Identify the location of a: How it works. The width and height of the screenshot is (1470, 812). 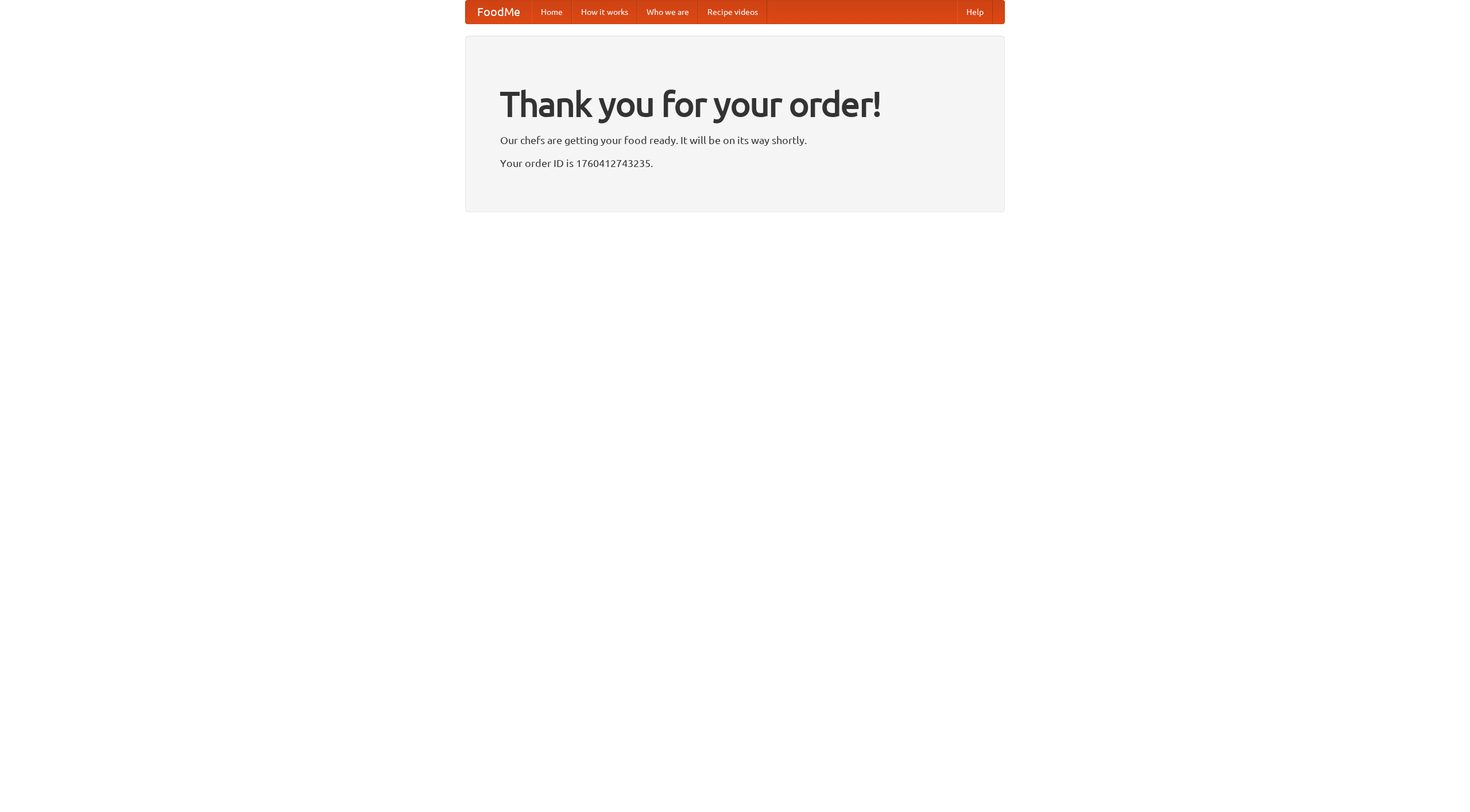
(605, 12).